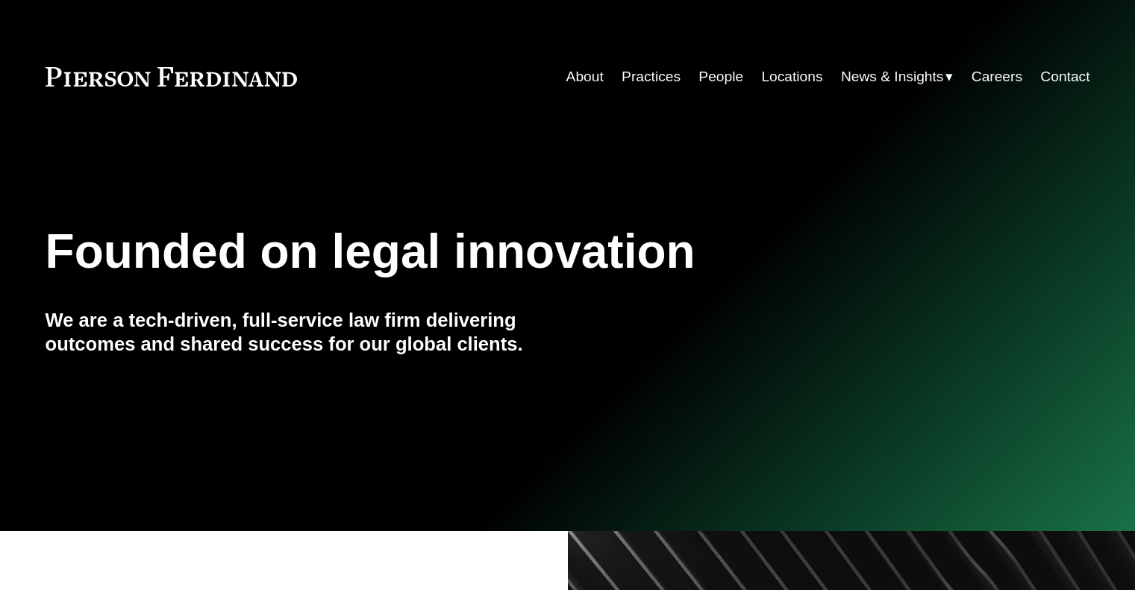  Describe the element at coordinates (650, 77) in the screenshot. I see `a: Practices` at that location.